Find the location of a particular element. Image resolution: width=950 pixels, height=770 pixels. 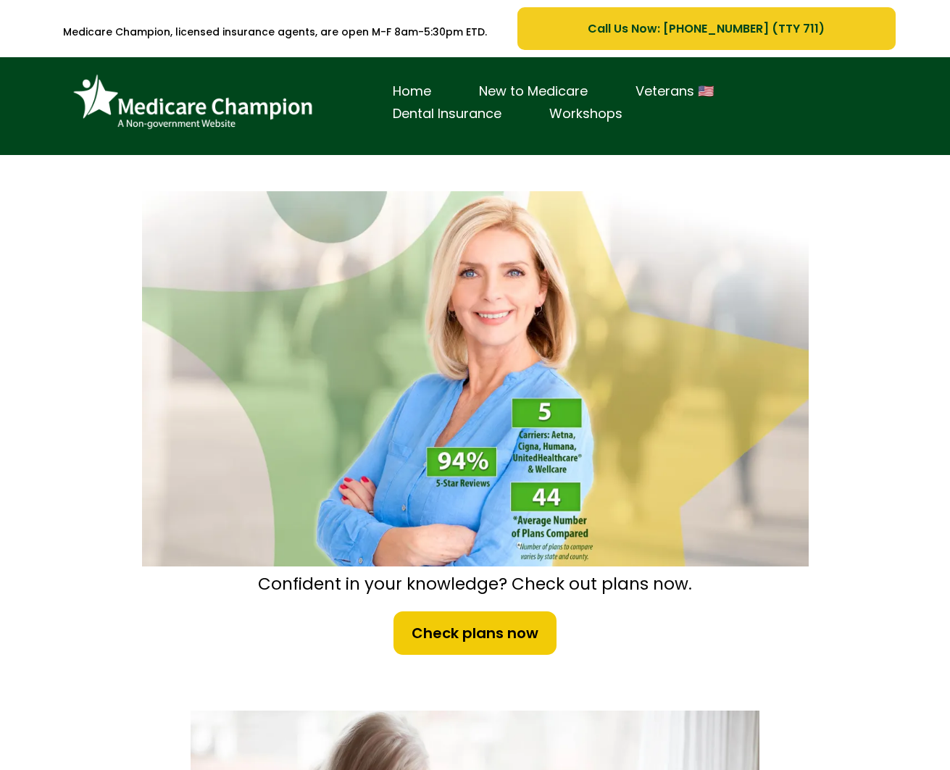

a: Workshops is located at coordinates (585, 114).